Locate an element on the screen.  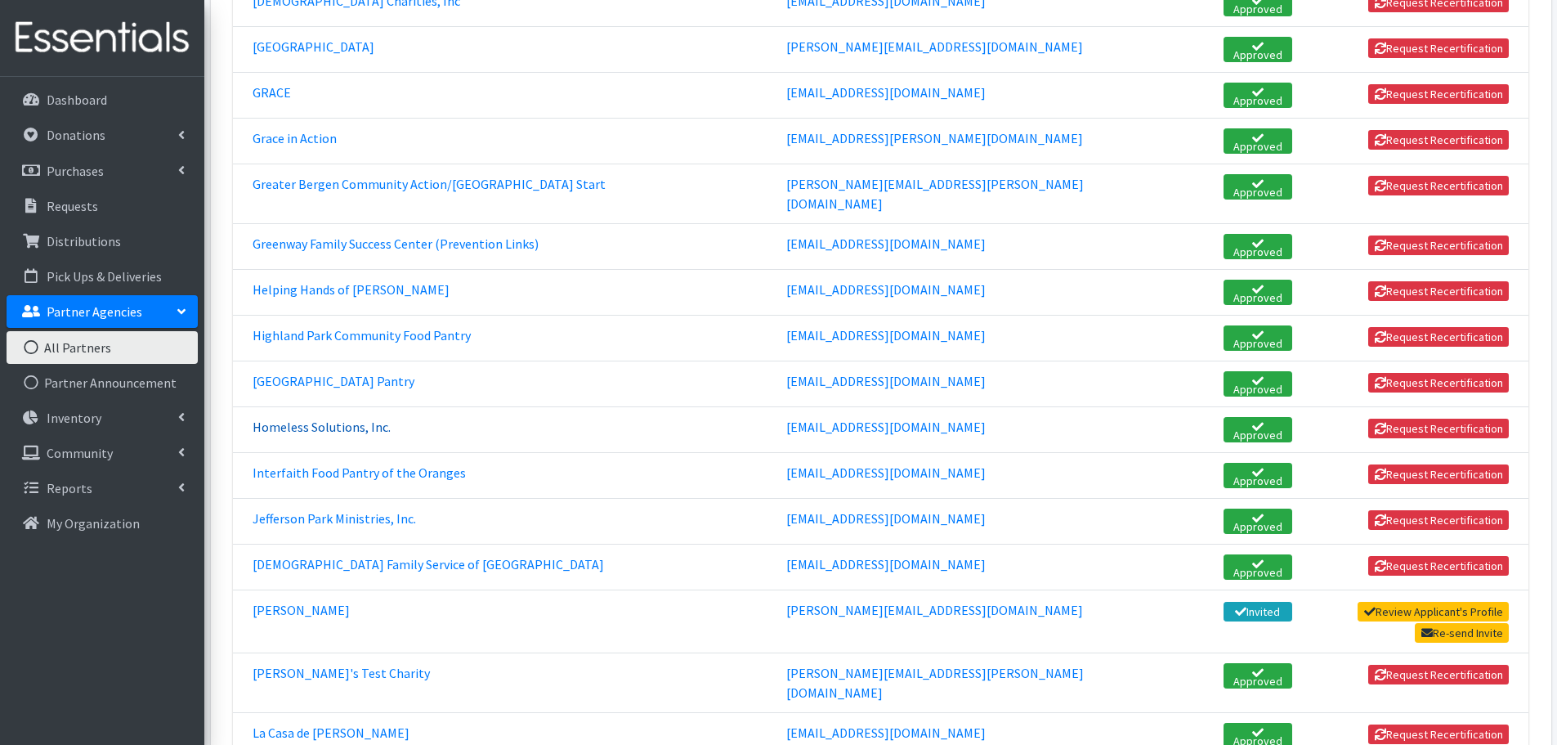
p: Partner Agencies is located at coordinates (94, 311).